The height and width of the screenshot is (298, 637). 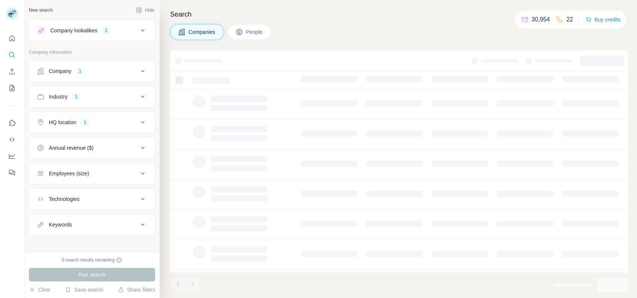 I want to click on button: Enrich CSV, so click(x=12, y=71).